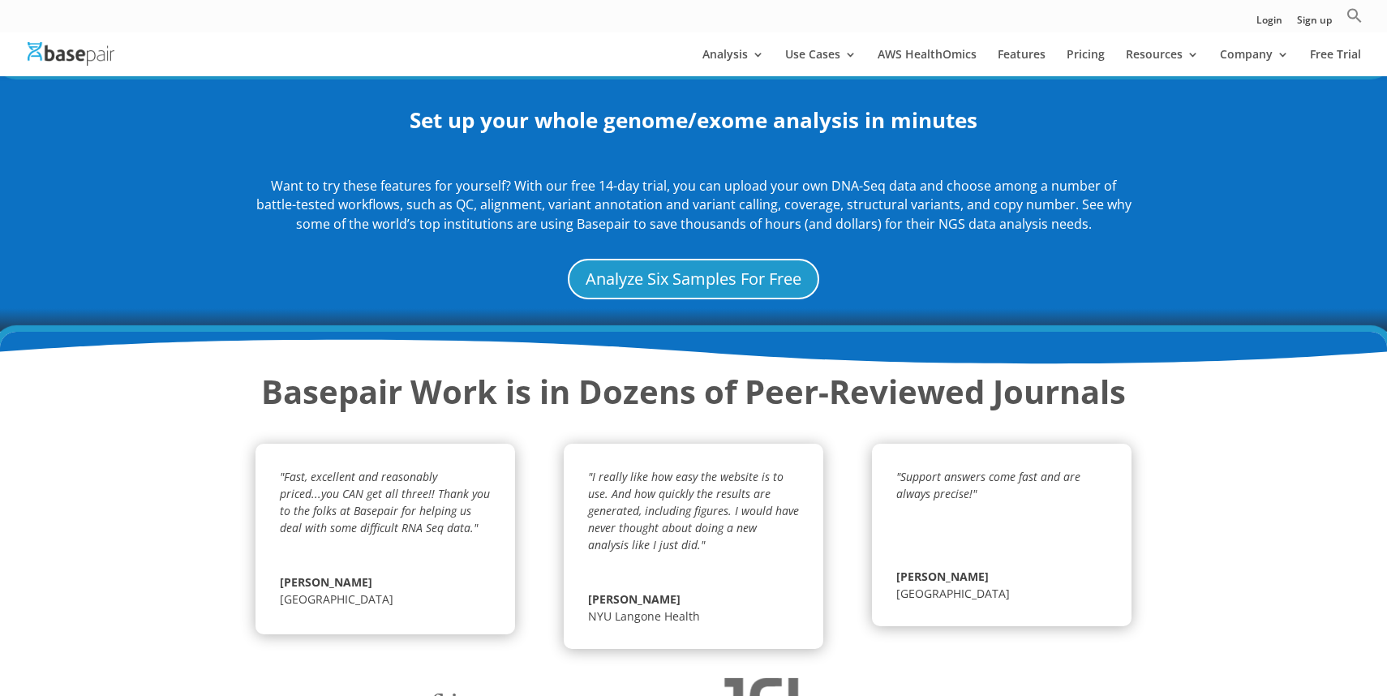 Image resolution: width=1387 pixels, height=696 pixels. I want to click on em: "Fast, excellent and reasonably priced...you CAN get all three!! Thank you to the folks at Basepa..., so click(385, 502).